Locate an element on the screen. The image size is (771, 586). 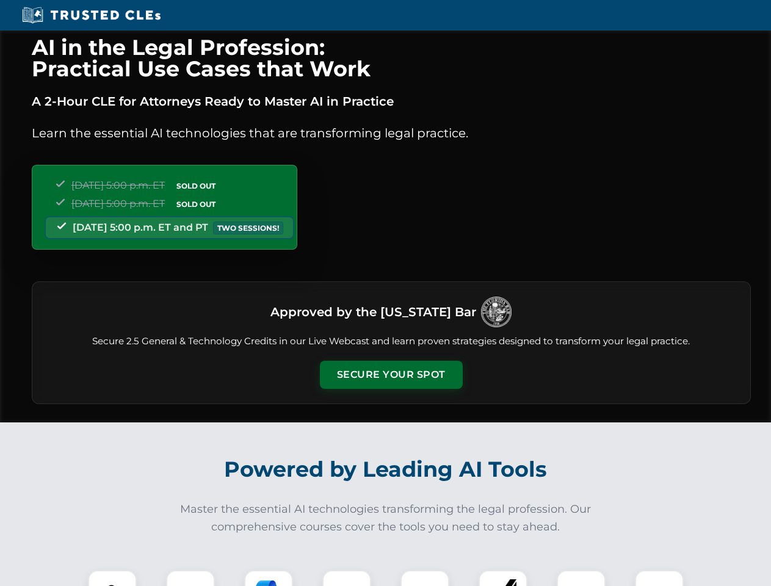
h2: Powered by Leading AI Tools is located at coordinates (386, 469).